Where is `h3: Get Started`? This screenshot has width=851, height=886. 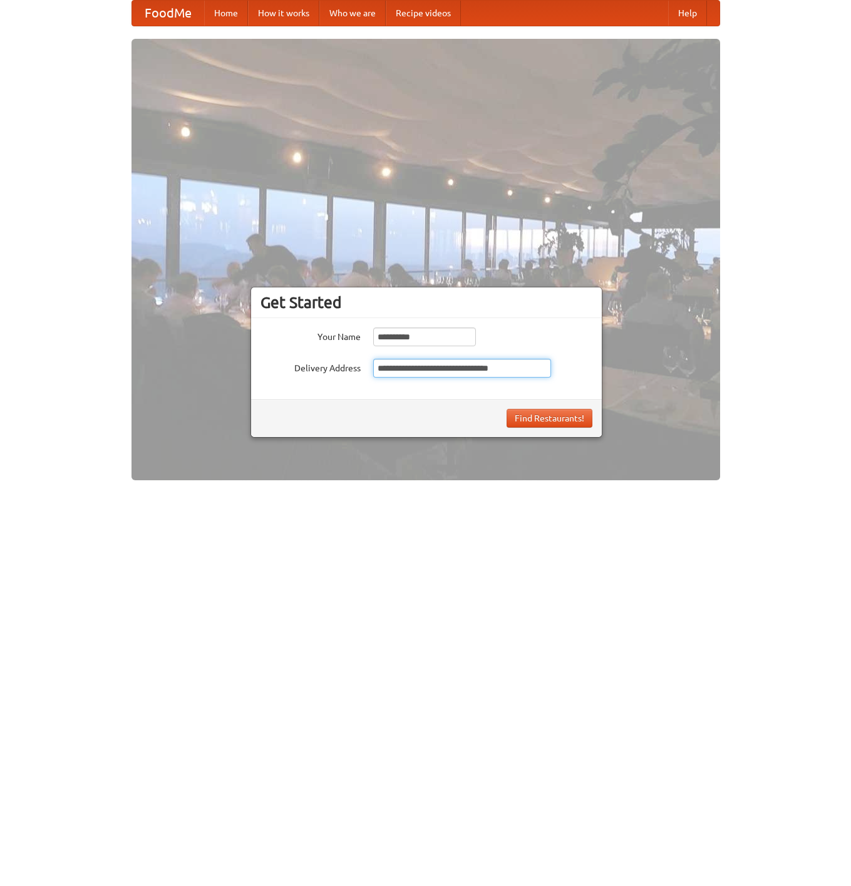
h3: Get Started is located at coordinates (426, 302).